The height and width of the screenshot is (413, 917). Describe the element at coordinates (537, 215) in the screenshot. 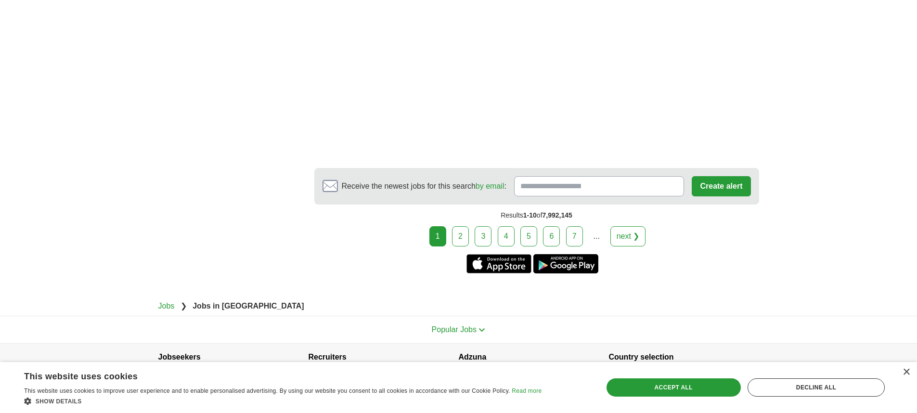

I see `div: Results of` at that location.